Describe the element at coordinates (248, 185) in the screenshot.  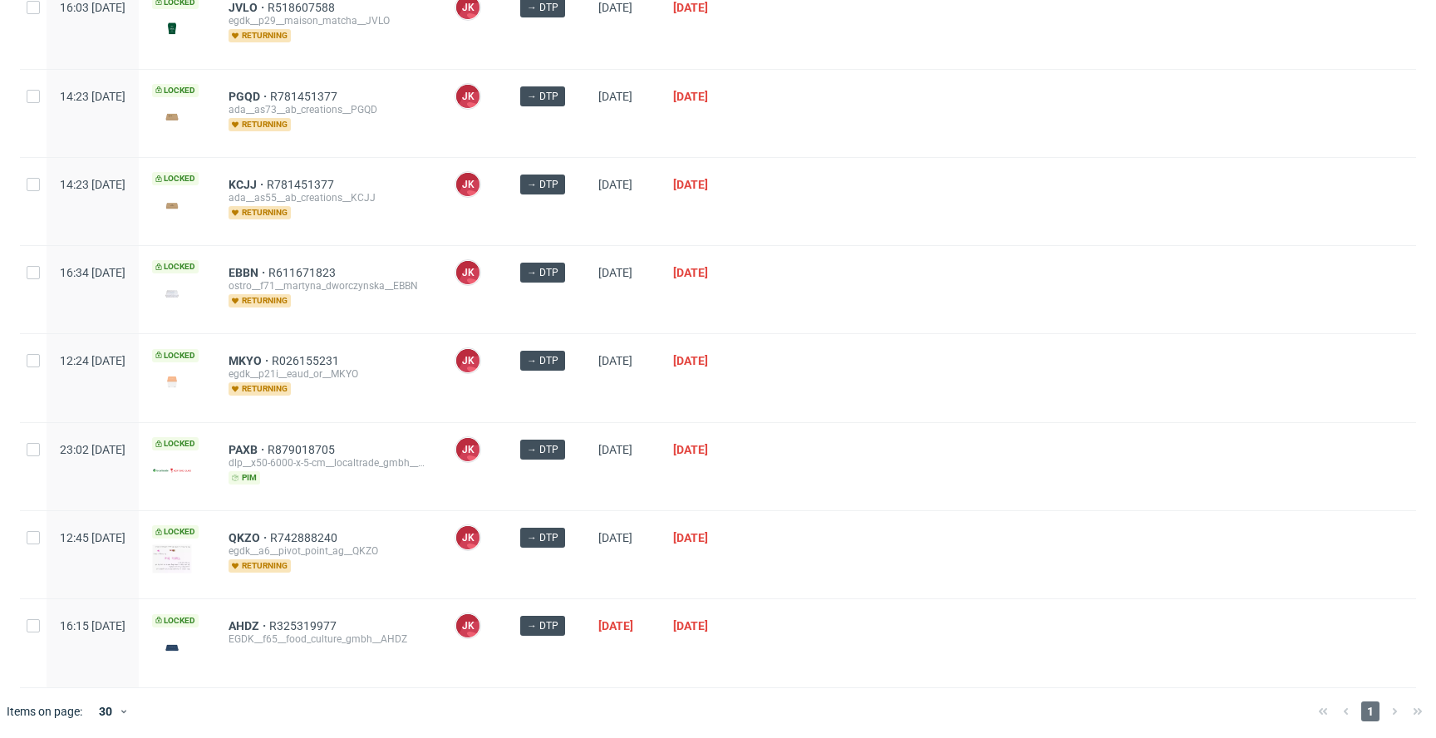
I see `a: KCJJ` at that location.